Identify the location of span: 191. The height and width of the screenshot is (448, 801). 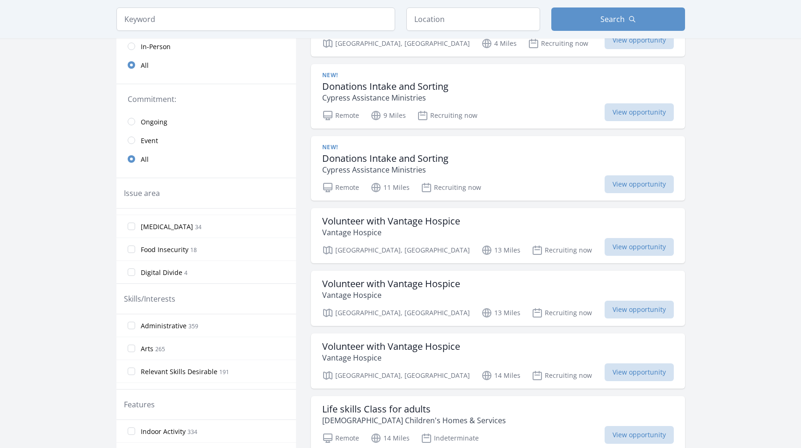
(224, 372).